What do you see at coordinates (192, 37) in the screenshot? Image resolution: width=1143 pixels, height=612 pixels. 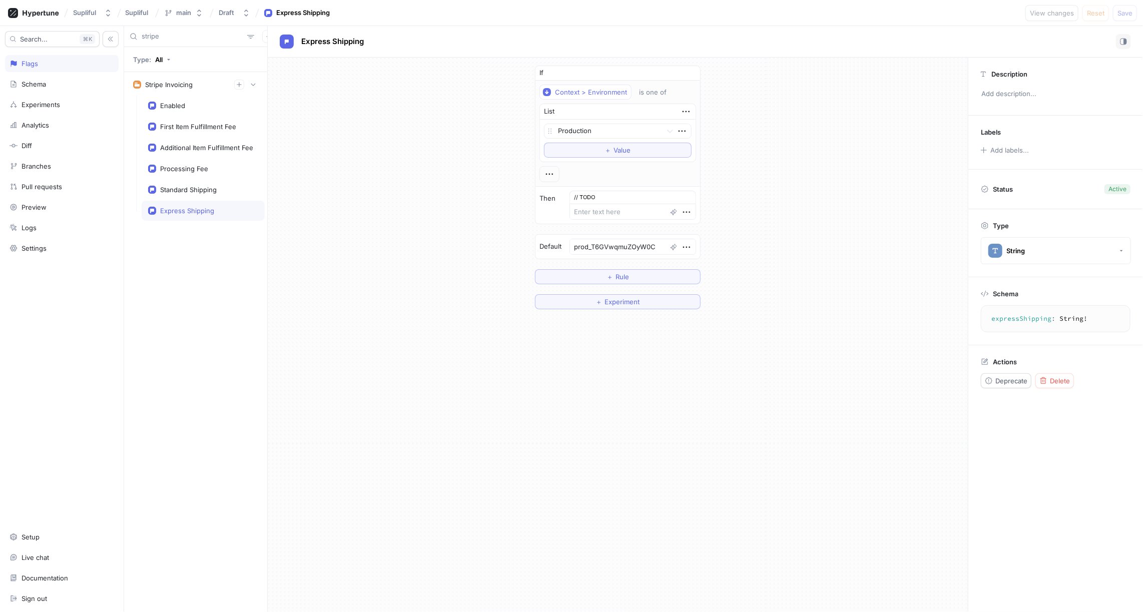 I see `input: Search...` at bounding box center [192, 37].